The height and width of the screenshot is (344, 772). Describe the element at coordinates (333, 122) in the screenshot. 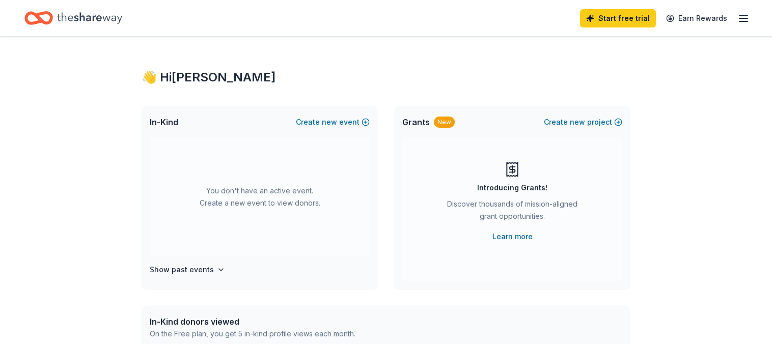

I see `button: Createnewevent` at that location.